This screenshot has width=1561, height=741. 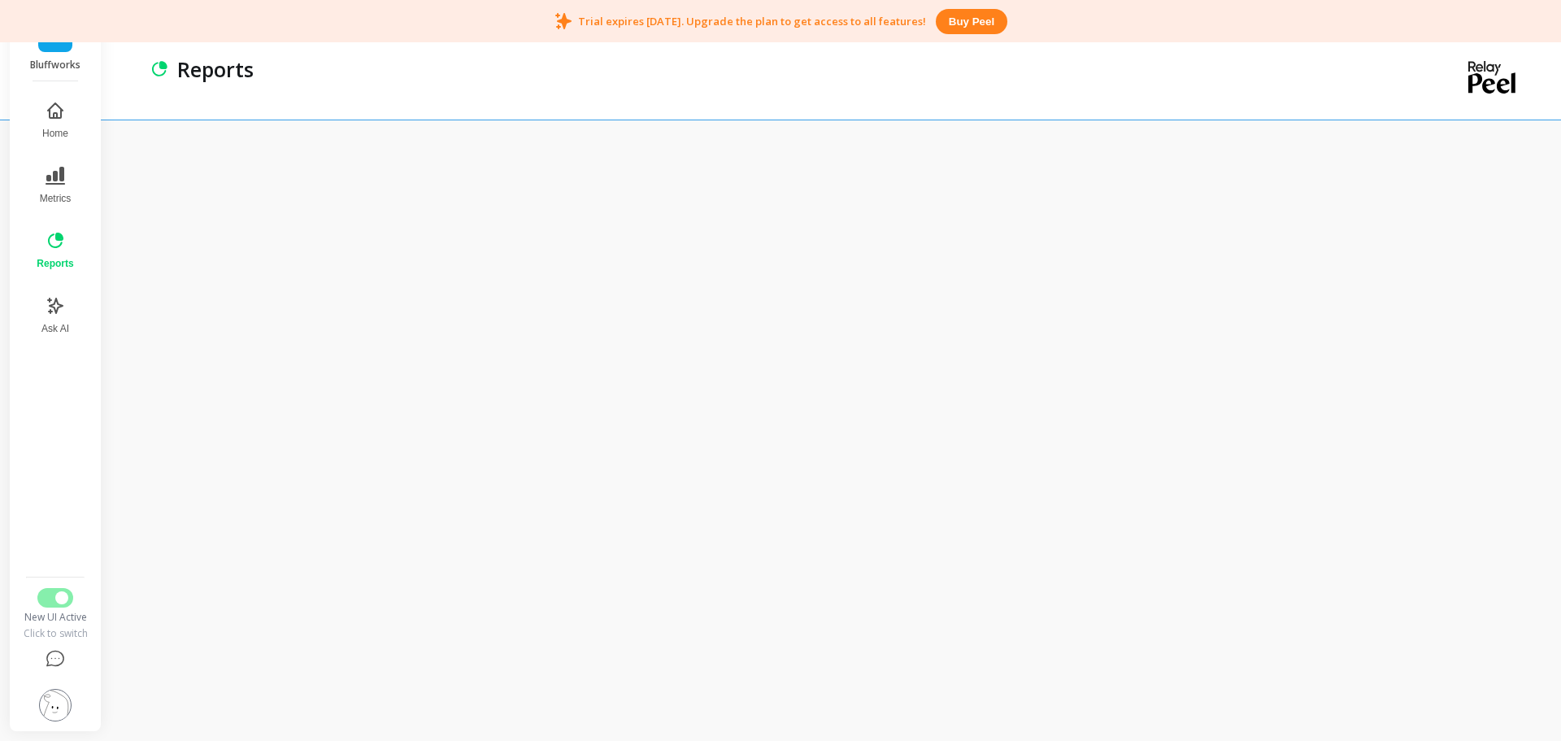 I want to click on button: Metrics, so click(x=54, y=185).